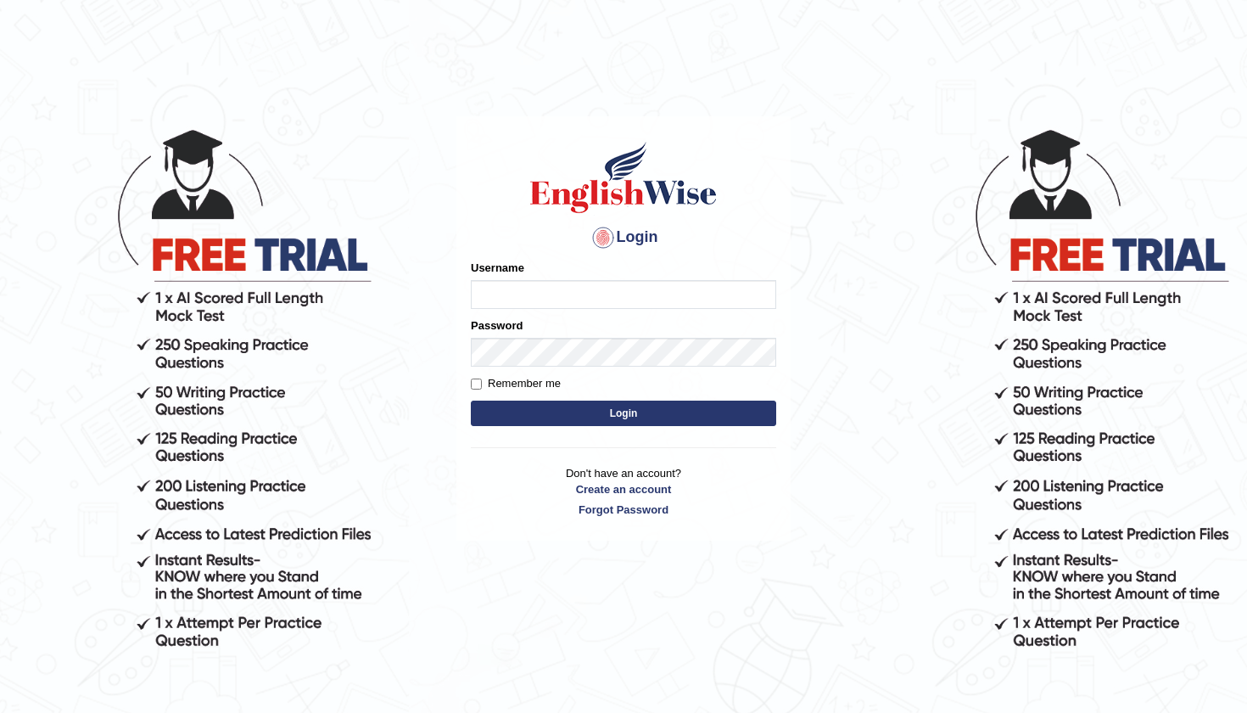  What do you see at coordinates (623, 491) in the screenshot?
I see `p: Don't have an account?` at bounding box center [623, 491].